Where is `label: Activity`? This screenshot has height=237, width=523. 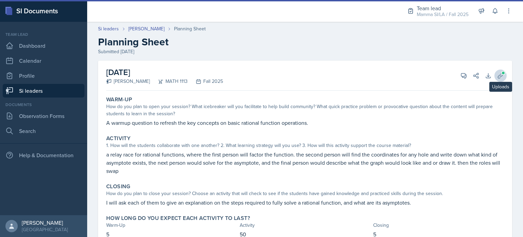 label: Activity is located at coordinates (118, 138).